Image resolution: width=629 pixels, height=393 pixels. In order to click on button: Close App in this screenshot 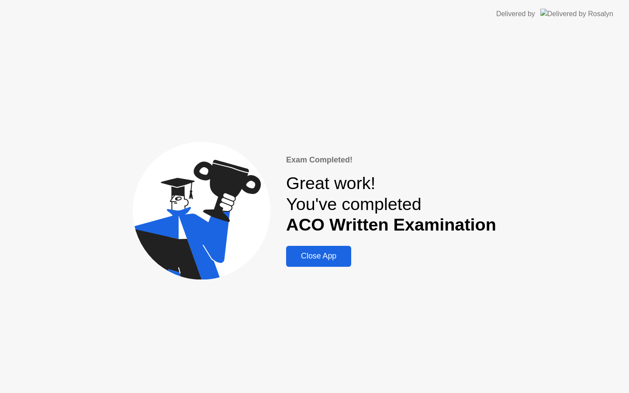, I will do `click(318, 256)`.